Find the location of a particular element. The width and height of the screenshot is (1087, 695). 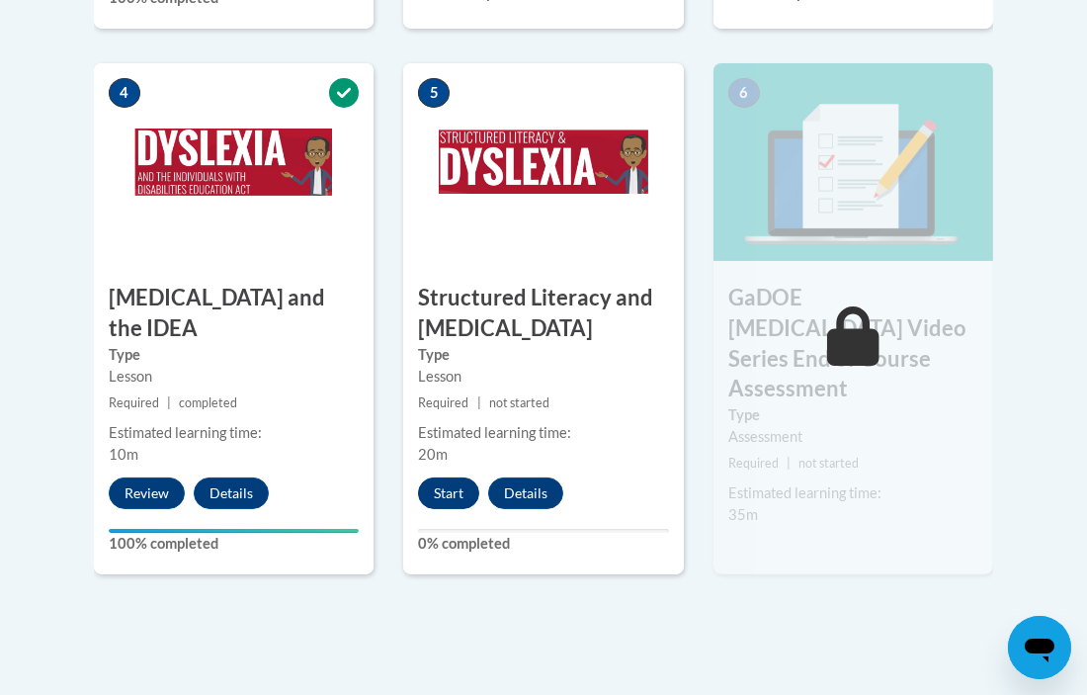

label: 0% completed is located at coordinates (543, 544).